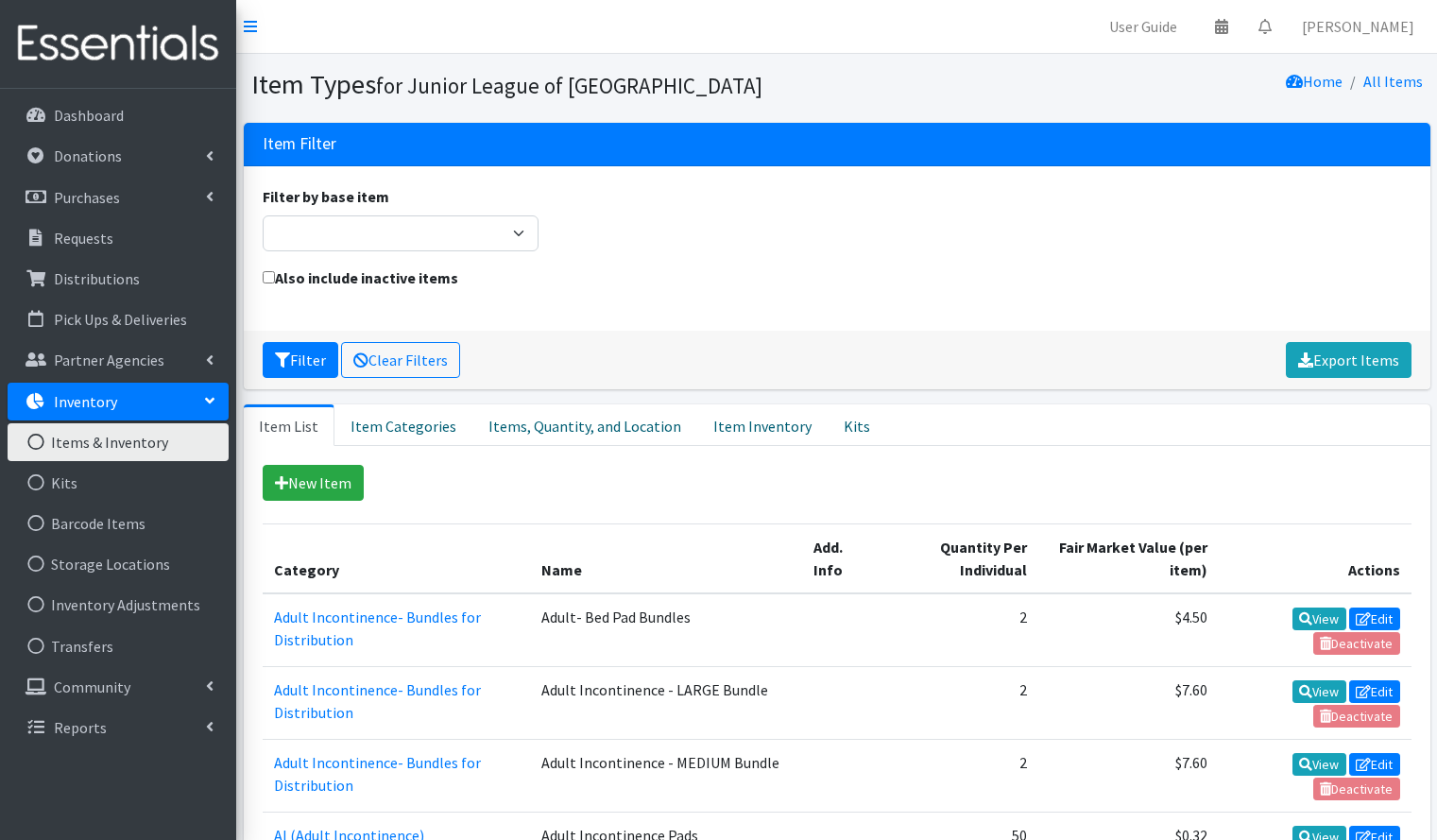 The height and width of the screenshot is (840, 1437). What do you see at coordinates (958, 559) in the screenshot?
I see `th: Quantity Per Individual` at bounding box center [958, 559].